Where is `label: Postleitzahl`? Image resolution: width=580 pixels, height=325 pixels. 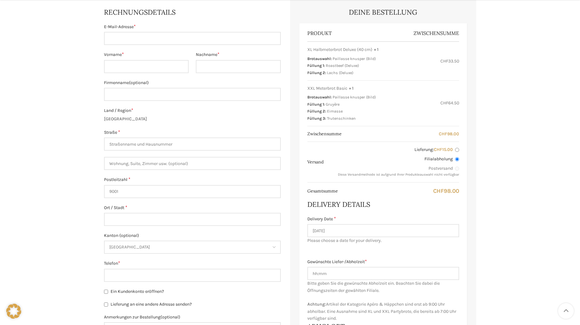
label: Postleitzahl is located at coordinates (192, 180).